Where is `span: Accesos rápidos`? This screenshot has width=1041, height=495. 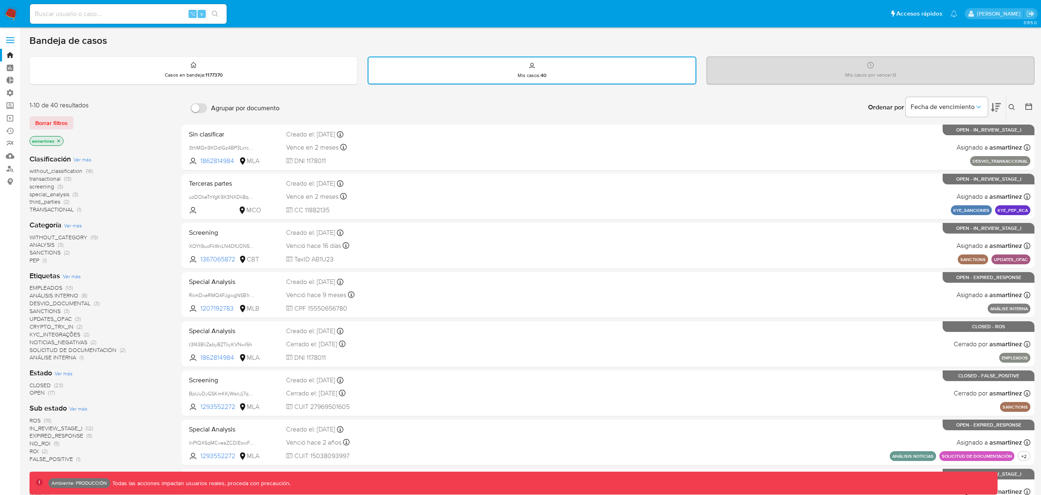 span: Accesos rápidos is located at coordinates (920, 14).